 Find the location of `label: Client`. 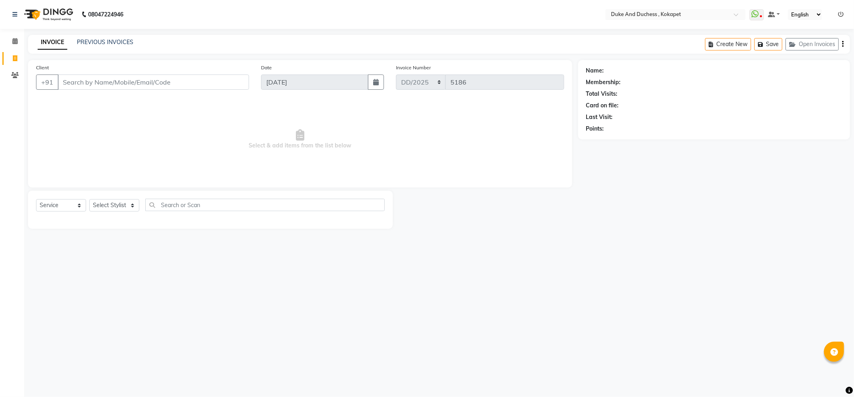

label: Client is located at coordinates (42, 68).